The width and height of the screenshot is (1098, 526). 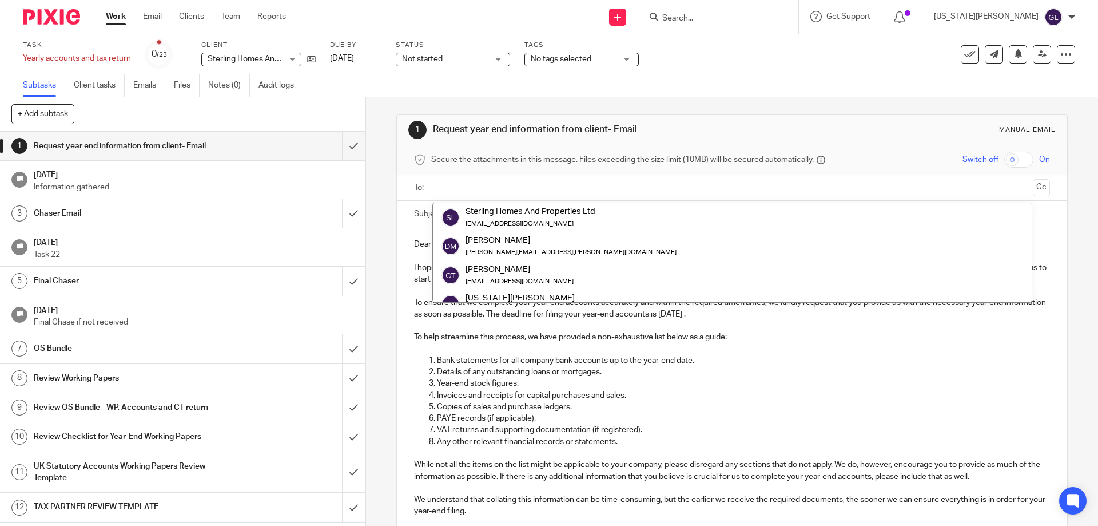 I want to click on span: Sterling Homes And Properties Ltd, so click(x=270, y=59).